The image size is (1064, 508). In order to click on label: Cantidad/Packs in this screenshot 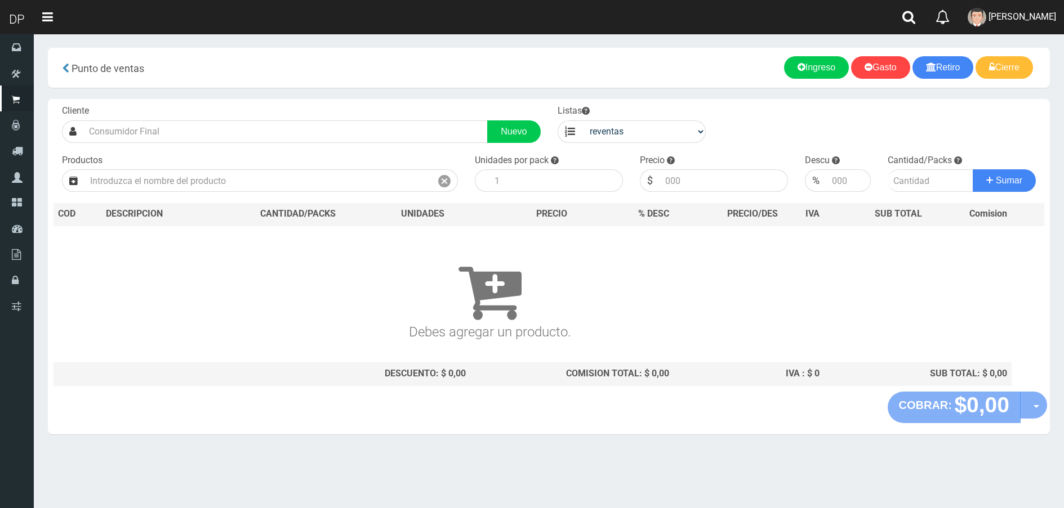, I will do `click(919, 160)`.